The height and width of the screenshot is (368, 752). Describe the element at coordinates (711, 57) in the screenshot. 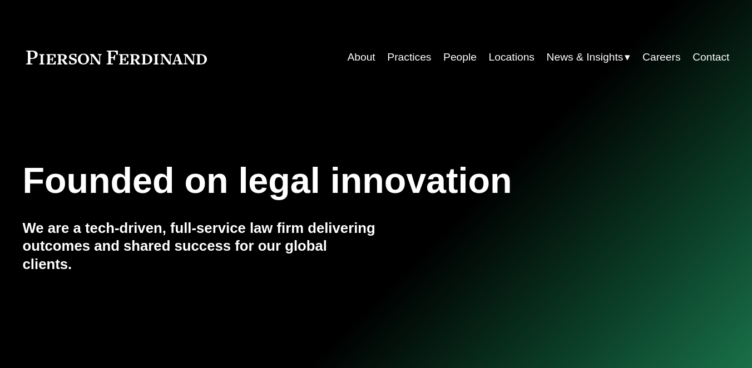

I see `a: Contact` at that location.